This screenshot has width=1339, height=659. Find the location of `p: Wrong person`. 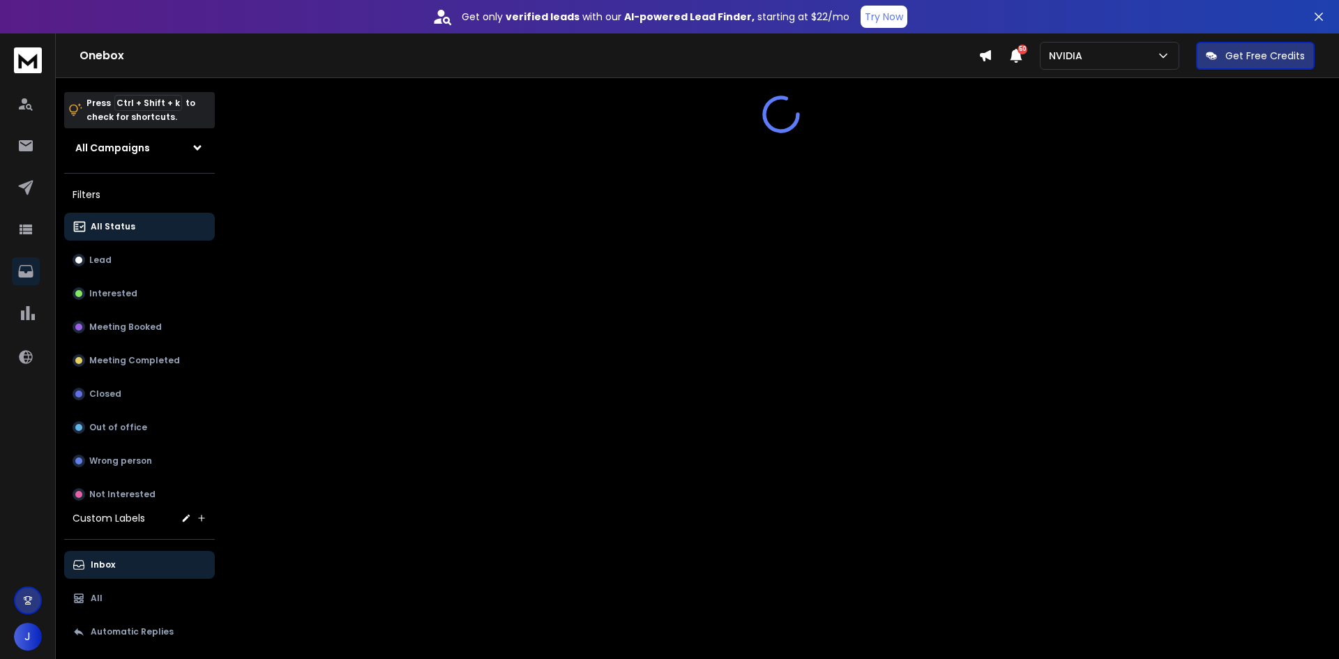

p: Wrong person is located at coordinates (121, 461).